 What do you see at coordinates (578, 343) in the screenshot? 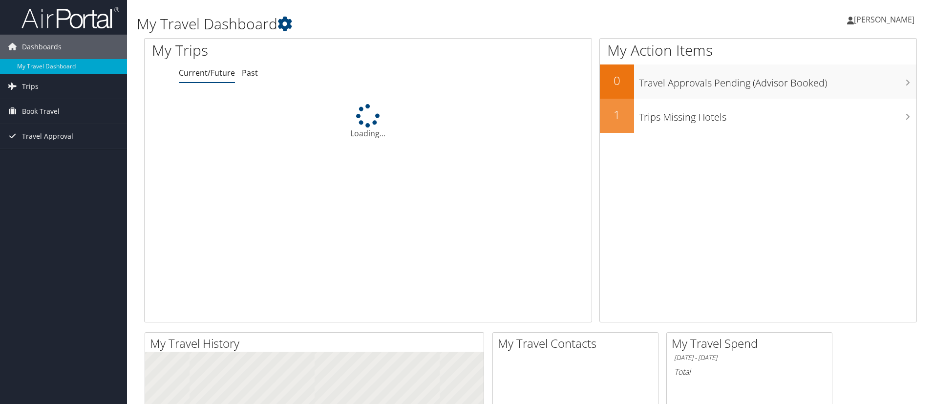
I see `h2: My Travel Contacts` at bounding box center [578, 343].